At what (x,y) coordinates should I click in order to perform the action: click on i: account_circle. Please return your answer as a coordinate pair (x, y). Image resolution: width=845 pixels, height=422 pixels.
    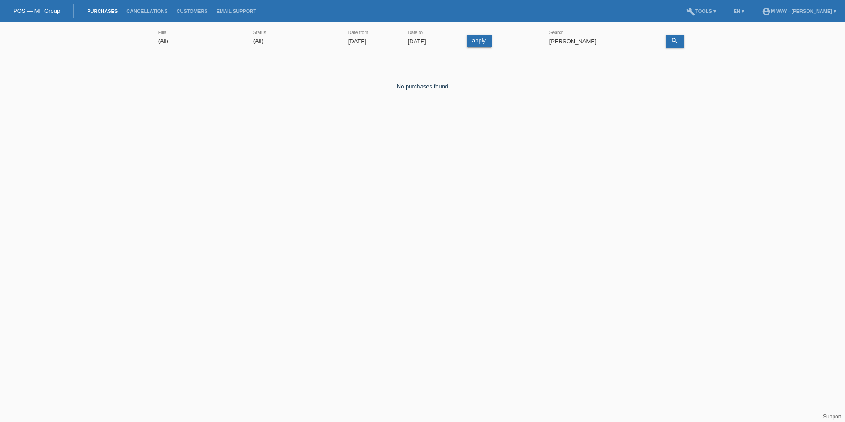
    Looking at the image, I should click on (767, 11).